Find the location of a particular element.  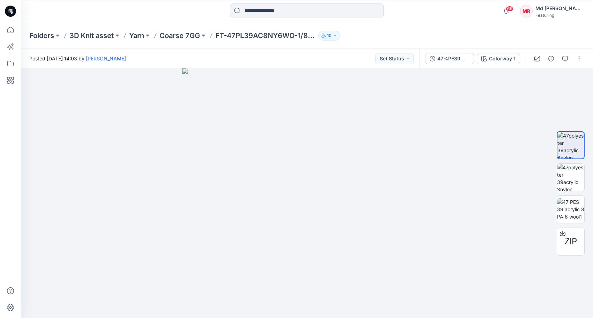

span: 69 is located at coordinates (510, 9).